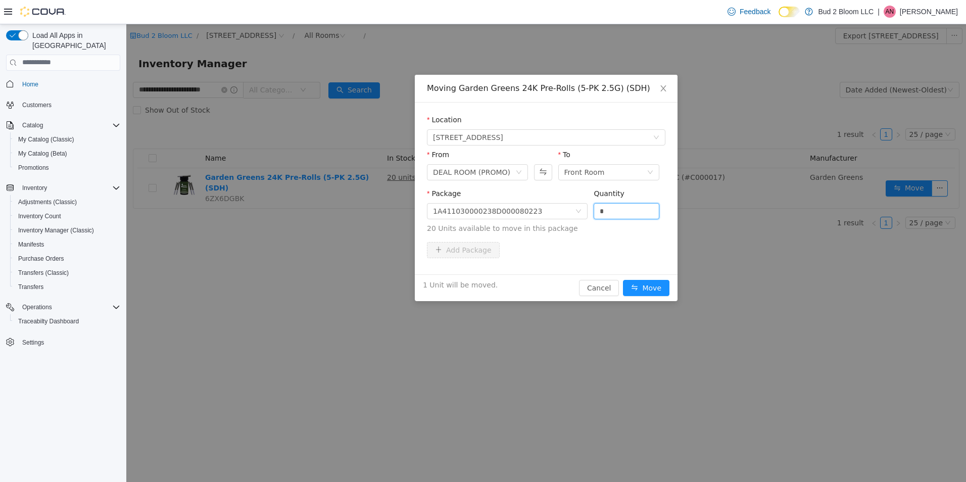  What do you see at coordinates (420, 64) in the screenshot?
I see `div: Moving Garden Greens 24K Pre-Rolls (5-PK 2.5G) (SDH)` at bounding box center [420, 64].